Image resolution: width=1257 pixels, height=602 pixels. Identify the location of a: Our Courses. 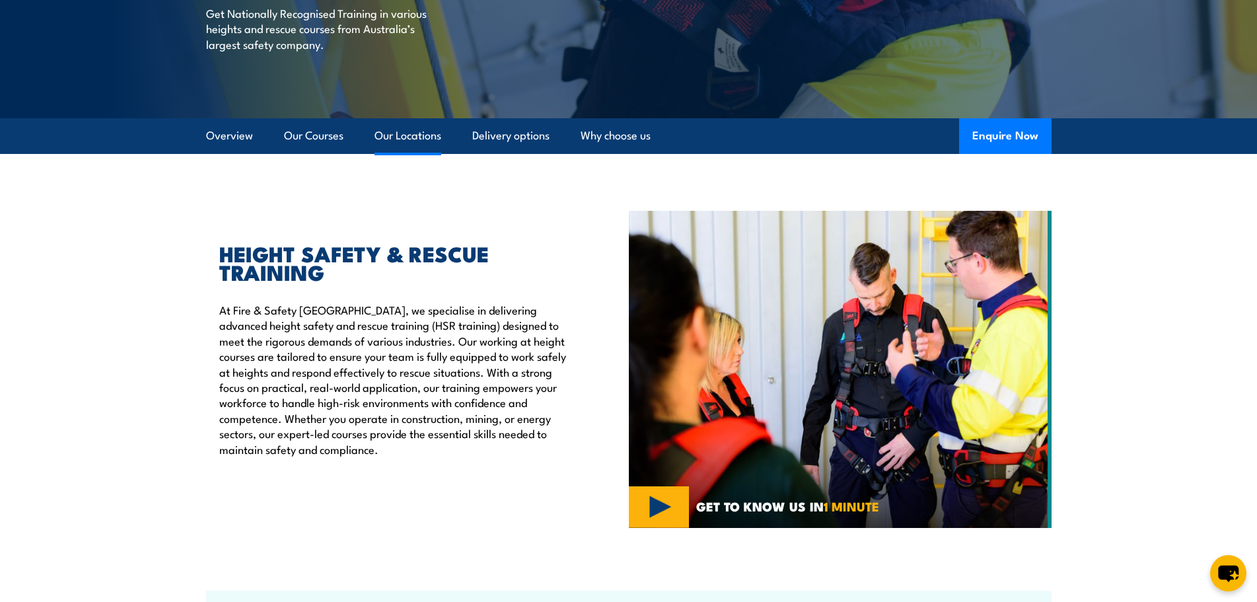
(314, 135).